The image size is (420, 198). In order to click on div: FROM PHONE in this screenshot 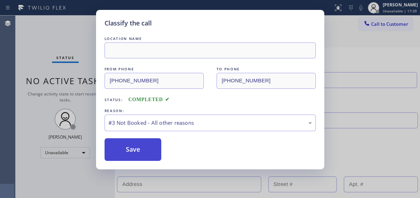, I will do `click(154, 69)`.